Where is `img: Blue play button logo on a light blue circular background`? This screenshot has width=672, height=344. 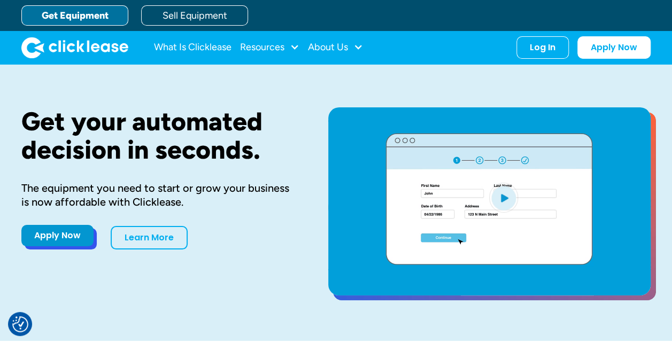 img: Blue play button logo on a light blue circular background is located at coordinates (504, 198).